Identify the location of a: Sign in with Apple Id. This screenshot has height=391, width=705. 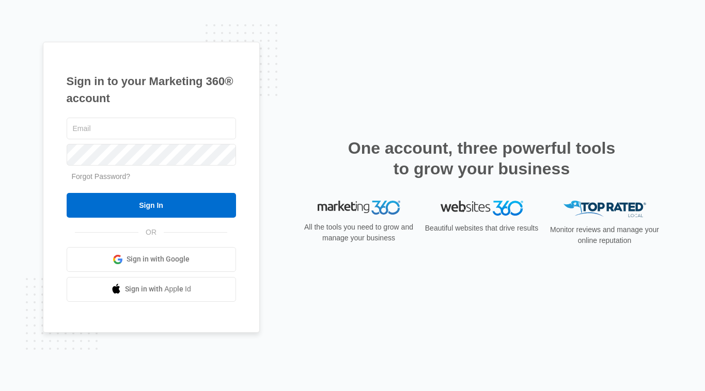
(151, 290).